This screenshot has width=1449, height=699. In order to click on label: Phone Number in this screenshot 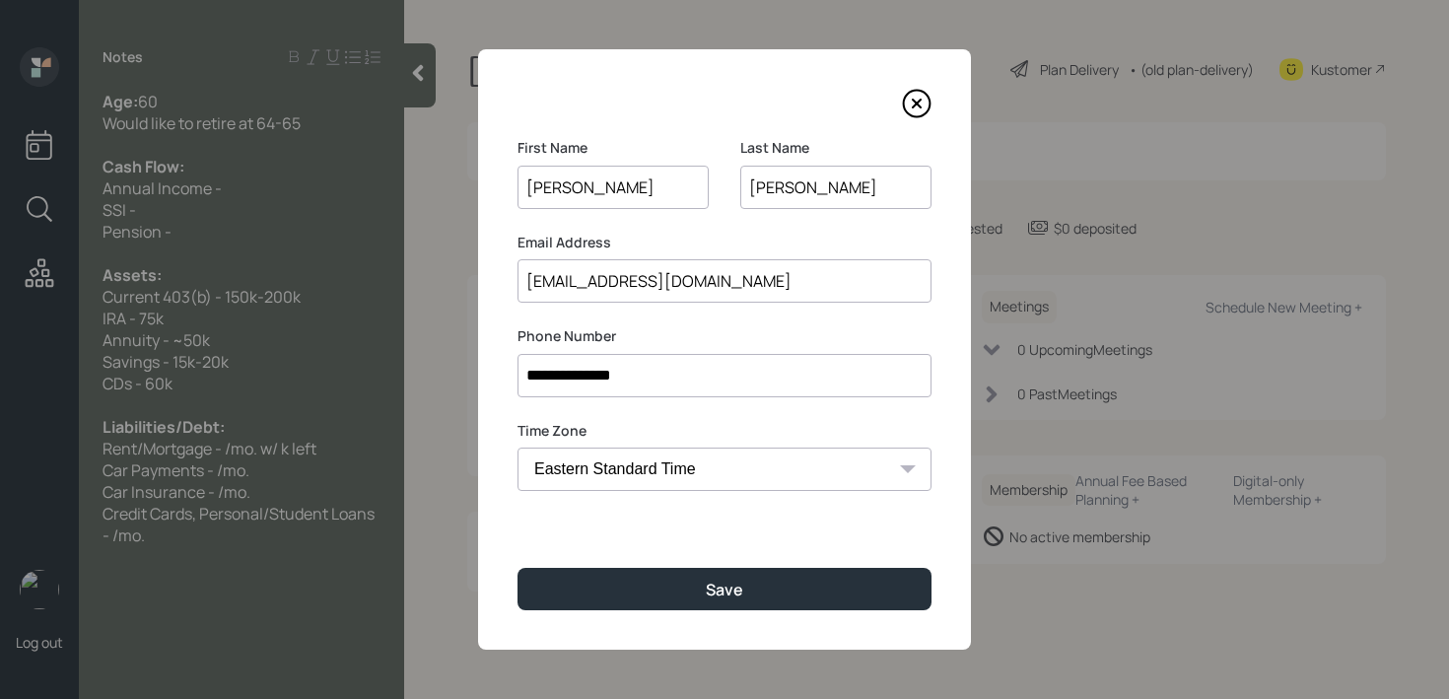, I will do `click(724, 336)`.